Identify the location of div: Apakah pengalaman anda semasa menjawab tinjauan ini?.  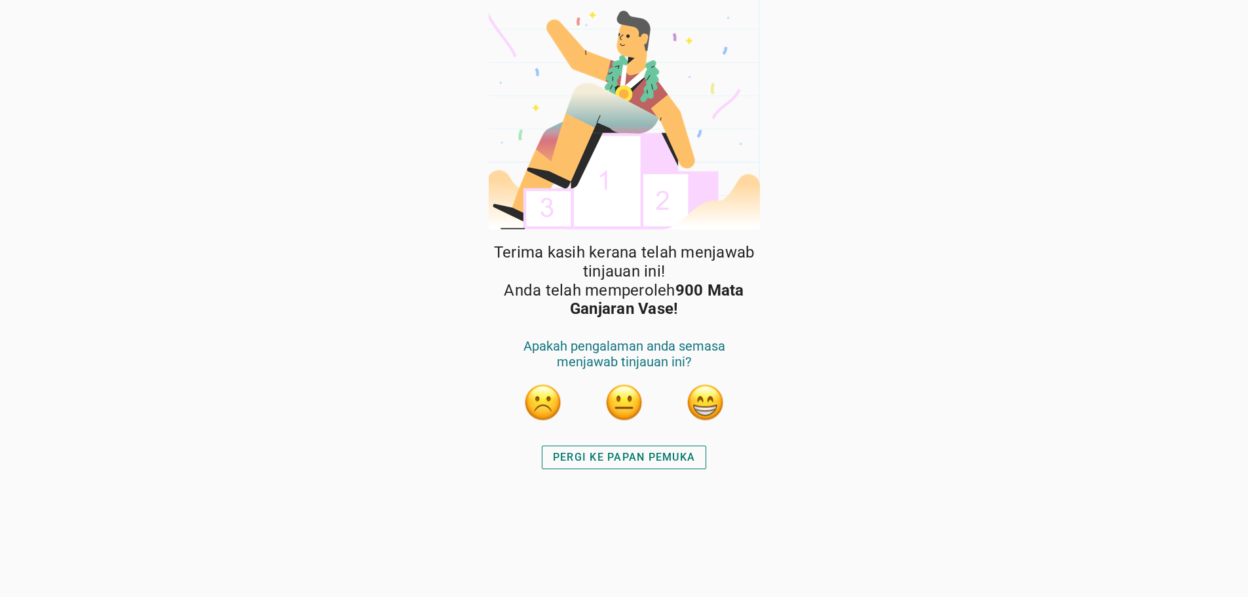
(624, 360).